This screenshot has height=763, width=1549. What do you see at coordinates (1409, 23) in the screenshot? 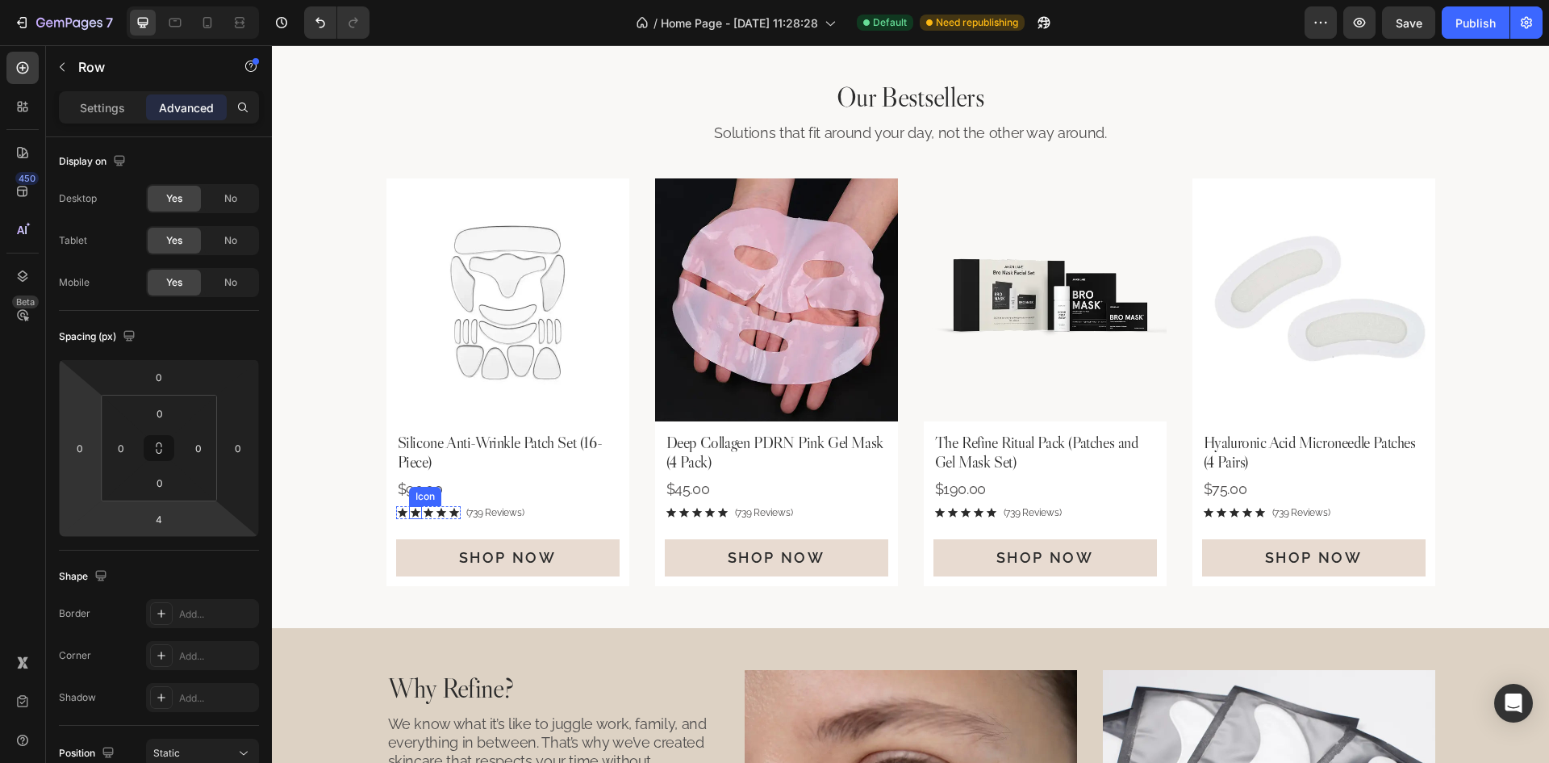
I see `span: Save` at bounding box center [1409, 23].